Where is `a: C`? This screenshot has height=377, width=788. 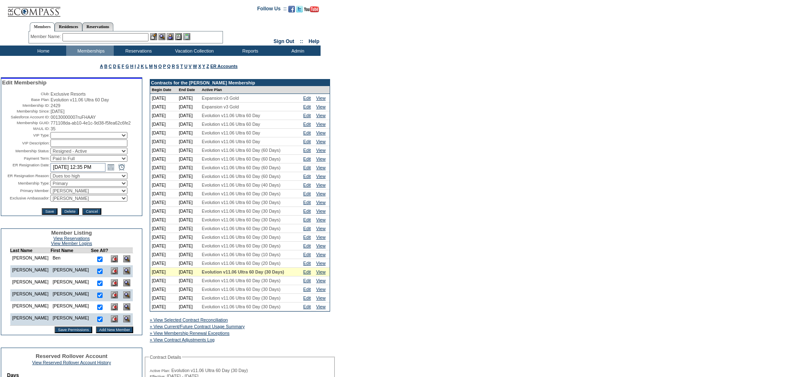 a: C is located at coordinates (110, 66).